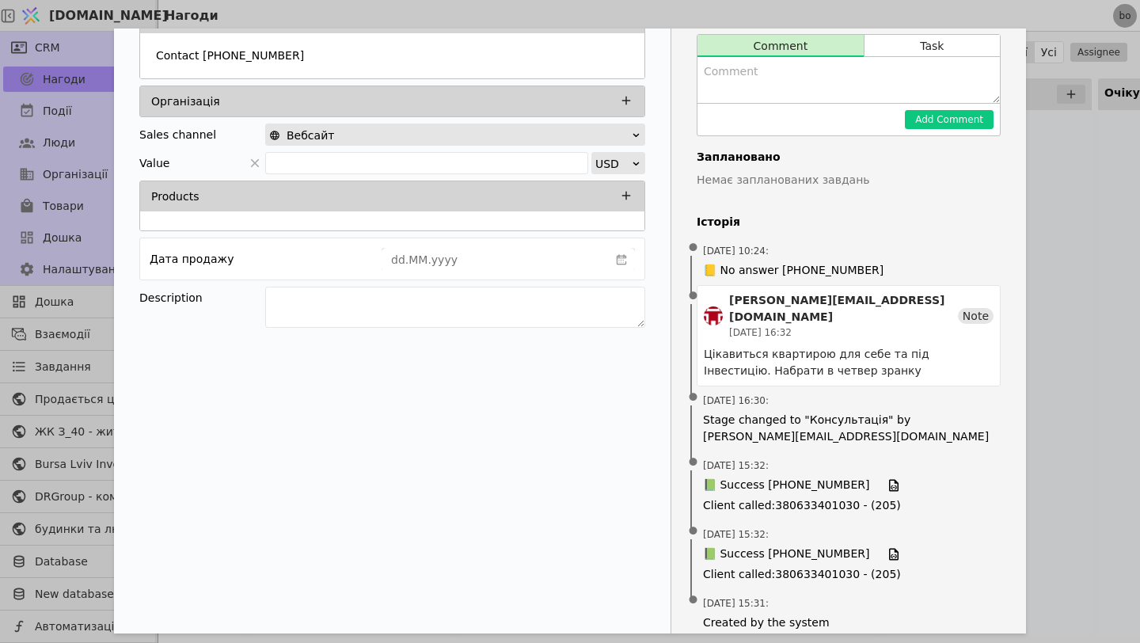 This screenshot has width=1140, height=643. What do you see at coordinates (275, 135) in the screenshot?
I see `img: online-store.svg` at bounding box center [275, 135].